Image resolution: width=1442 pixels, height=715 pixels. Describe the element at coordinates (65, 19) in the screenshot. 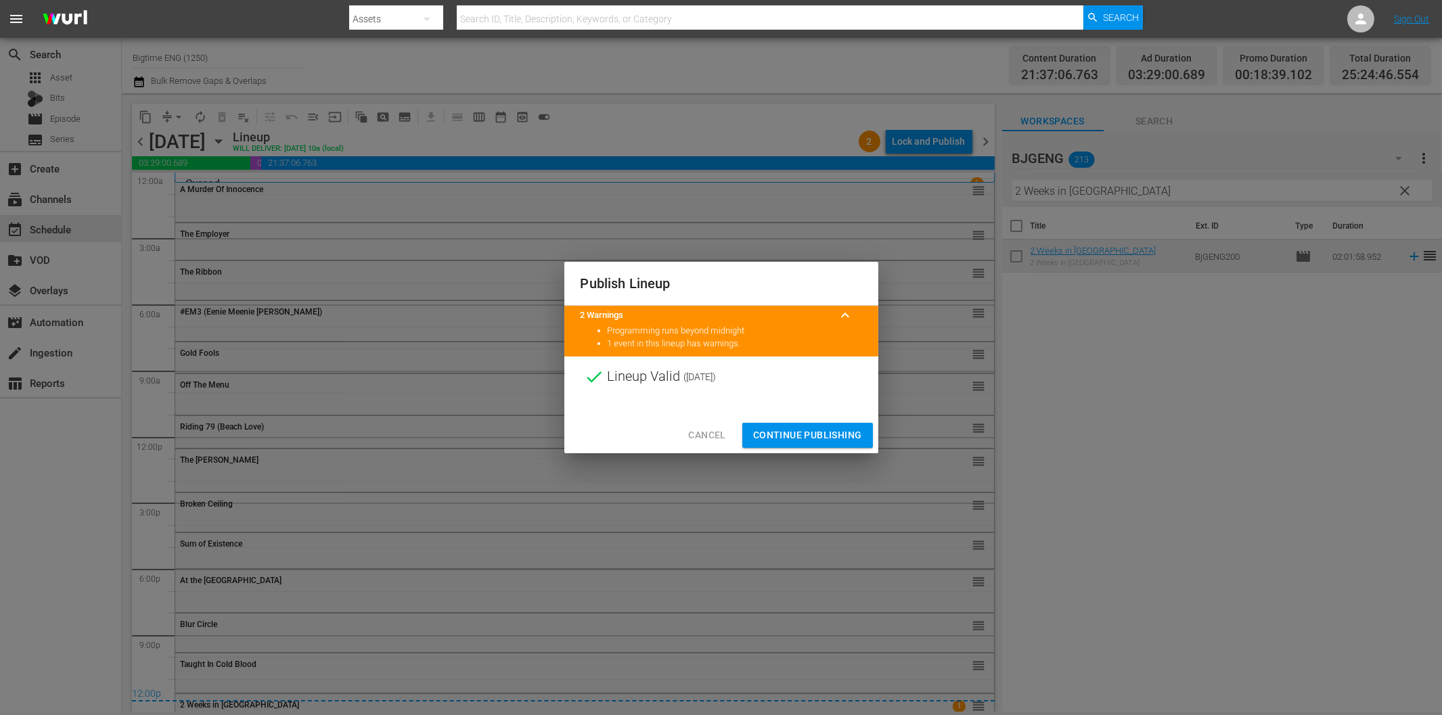

I see `img: ans4CAIJ8jUAAAAAAAAAAAAAAAAAAAAAAAAgQb4GAAAAAAAAAAAAAAAAAAAAAAAAJMjXAAAAAAAAAAAAAAAAAAAAAAAAgAT5G...` at that location.